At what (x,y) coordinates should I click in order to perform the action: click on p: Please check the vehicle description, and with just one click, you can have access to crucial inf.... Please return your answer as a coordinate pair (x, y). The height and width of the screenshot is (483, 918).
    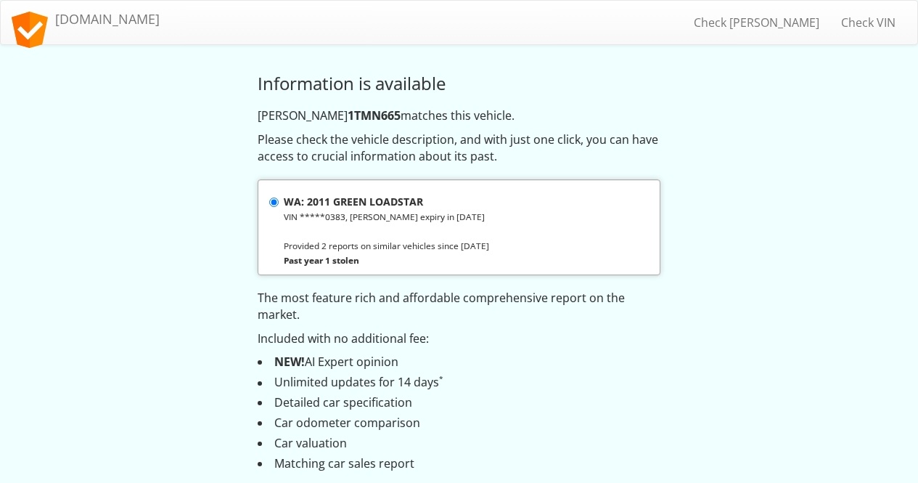
    Looking at the image, I should click on (459, 148).